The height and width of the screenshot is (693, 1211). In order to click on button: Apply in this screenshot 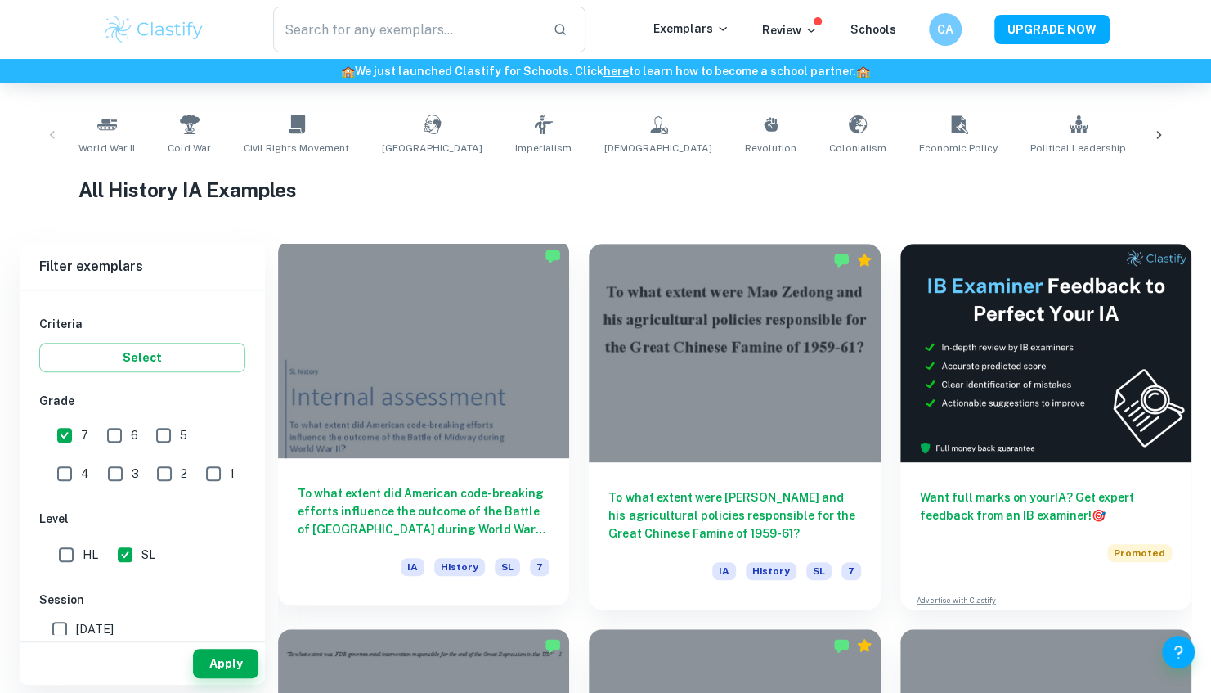, I will do `click(226, 663)`.